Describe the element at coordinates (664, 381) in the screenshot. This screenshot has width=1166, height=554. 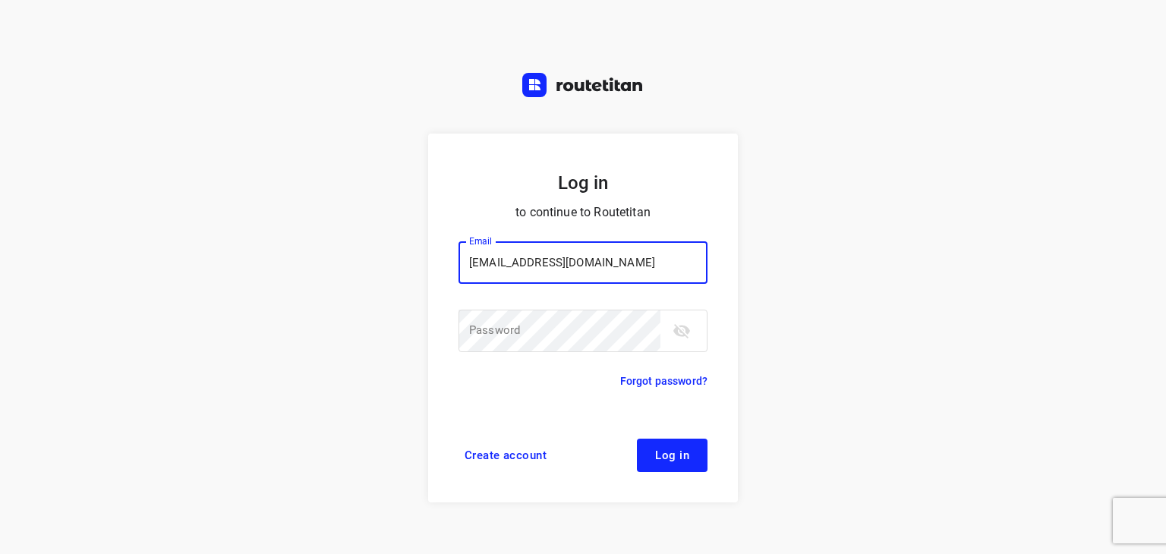
I see `a: Forgot password?` at that location.